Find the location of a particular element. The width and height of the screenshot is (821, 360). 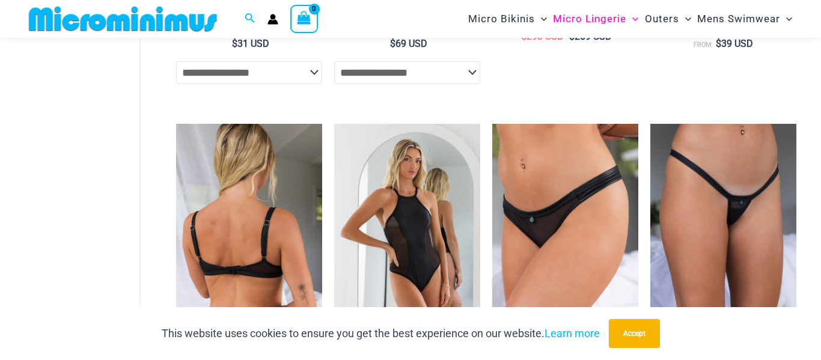

button: Accept is located at coordinates (634, 334).